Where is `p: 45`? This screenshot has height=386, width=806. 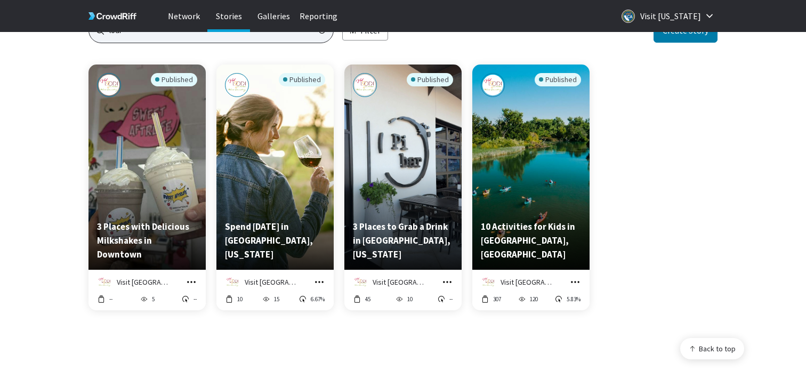
p: 45 is located at coordinates (368, 299).